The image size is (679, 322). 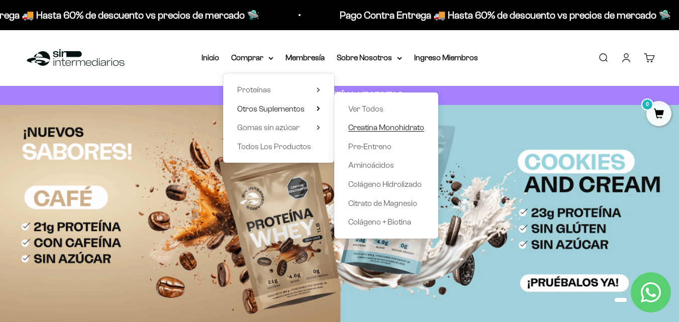 What do you see at coordinates (370, 58) in the screenshot?
I see `summary: Sobre Nosotros` at bounding box center [370, 58].